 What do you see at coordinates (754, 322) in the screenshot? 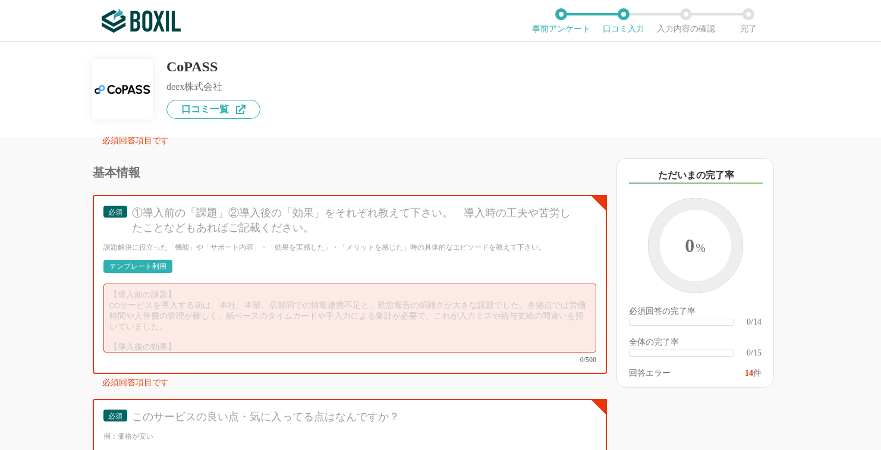
I see `div: 0/14` at bounding box center [754, 322].